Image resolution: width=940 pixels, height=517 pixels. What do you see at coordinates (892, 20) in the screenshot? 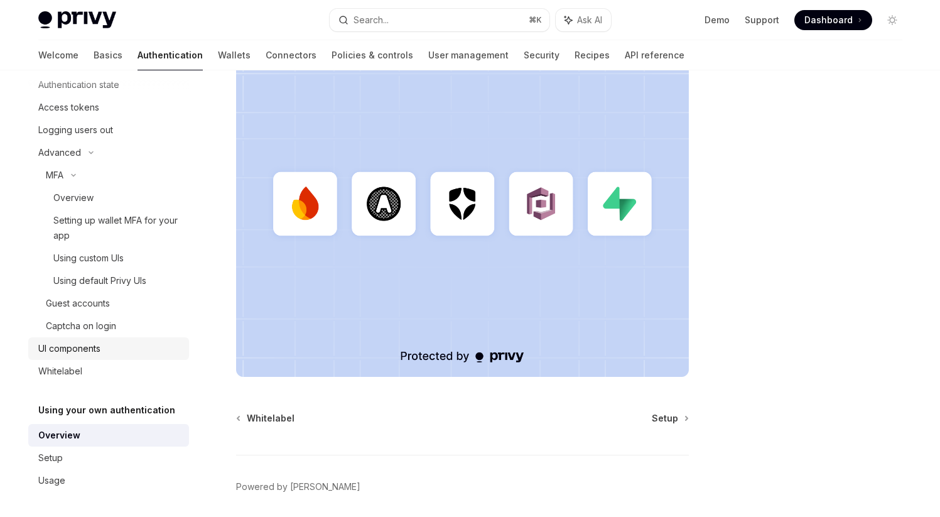
I see `button: Toggle dark mode` at bounding box center [892, 20].